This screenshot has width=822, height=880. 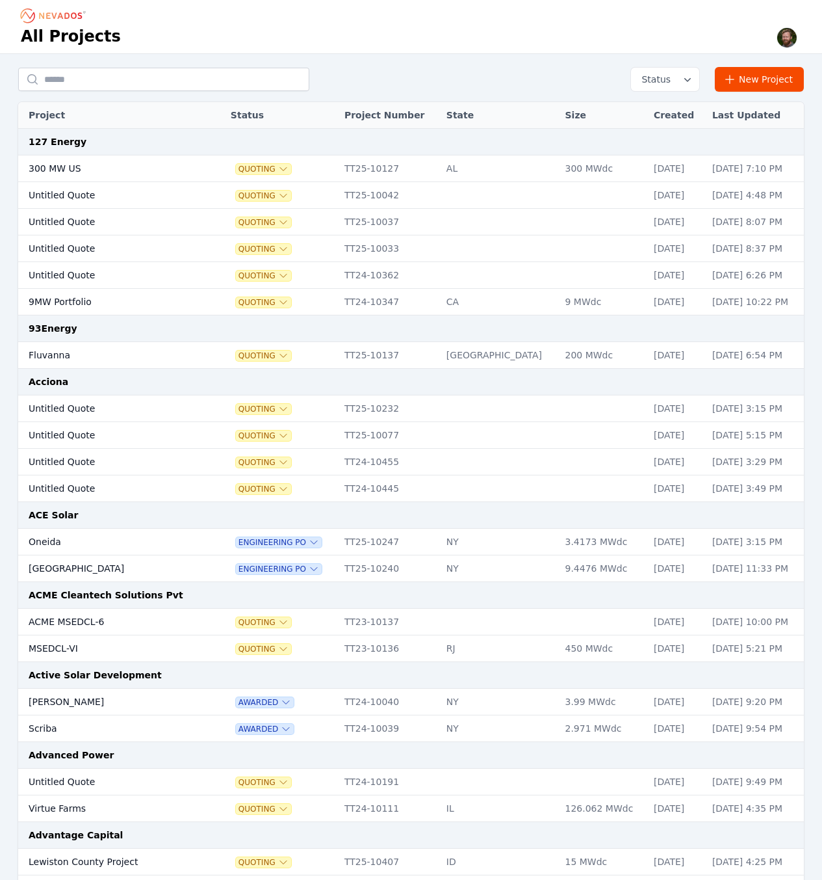 What do you see at coordinates (499, 115) in the screenshot?
I see `th: State` at bounding box center [499, 115].